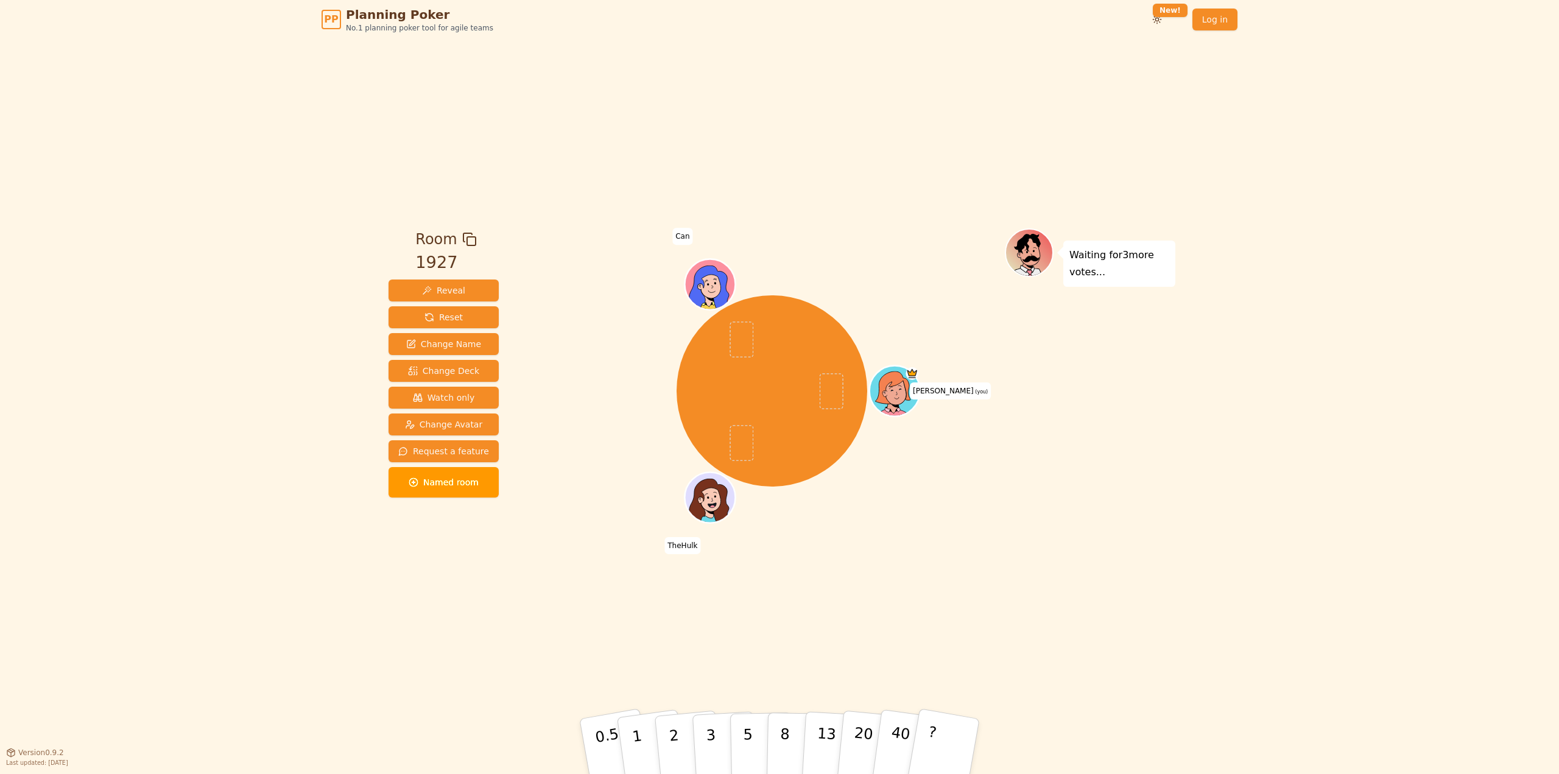 This screenshot has height=774, width=1559. I want to click on button: Reset, so click(443, 317).